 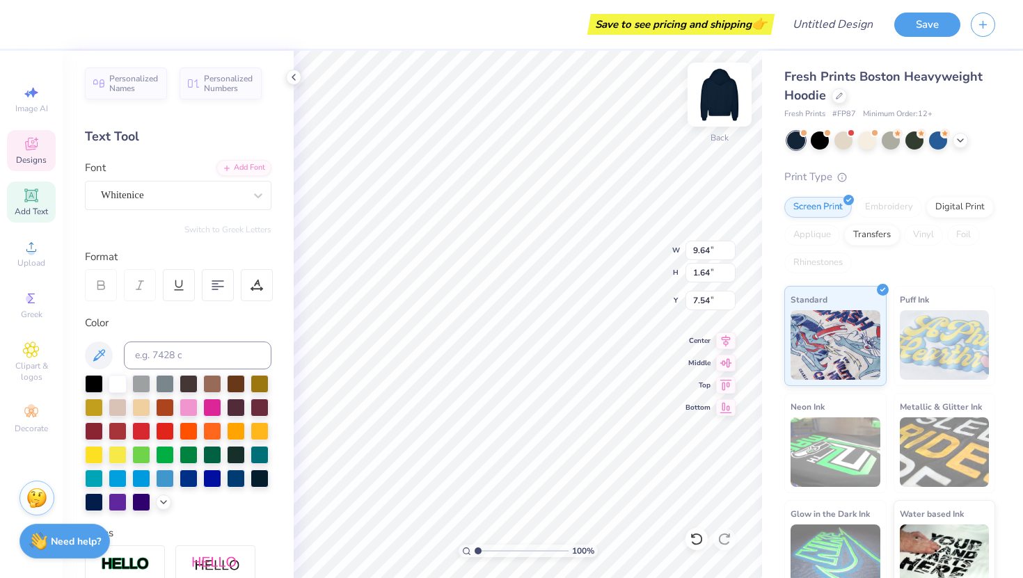 I want to click on span: Bottom, so click(x=698, y=408).